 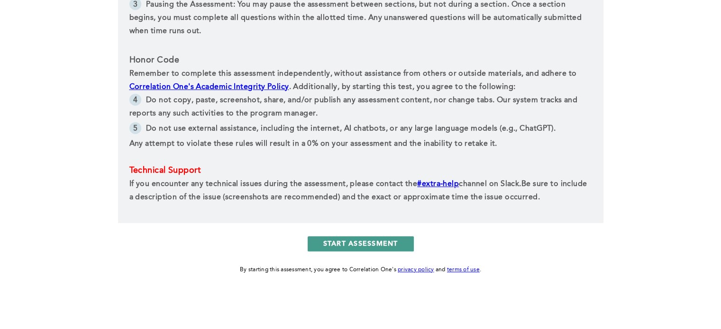 What do you see at coordinates (438, 184) in the screenshot?
I see `a: #extra-help` at bounding box center [438, 184].